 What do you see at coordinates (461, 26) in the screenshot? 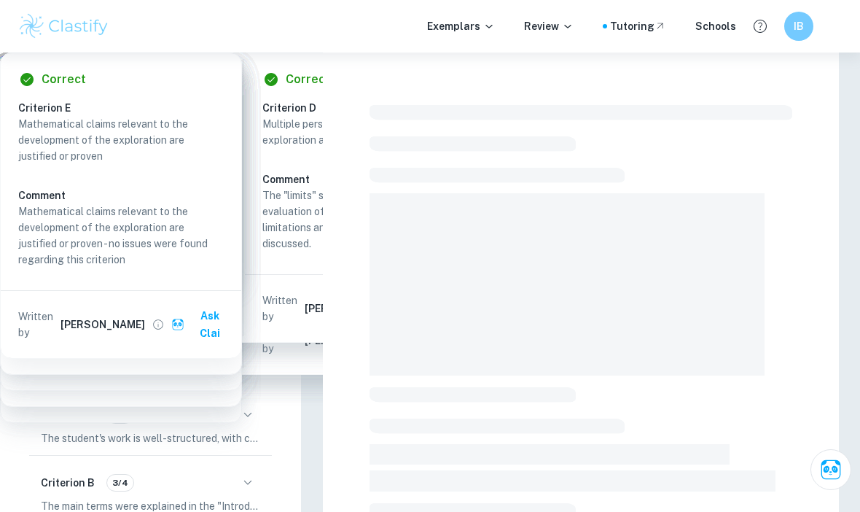
I see `p: Exemplars` at bounding box center [461, 26].